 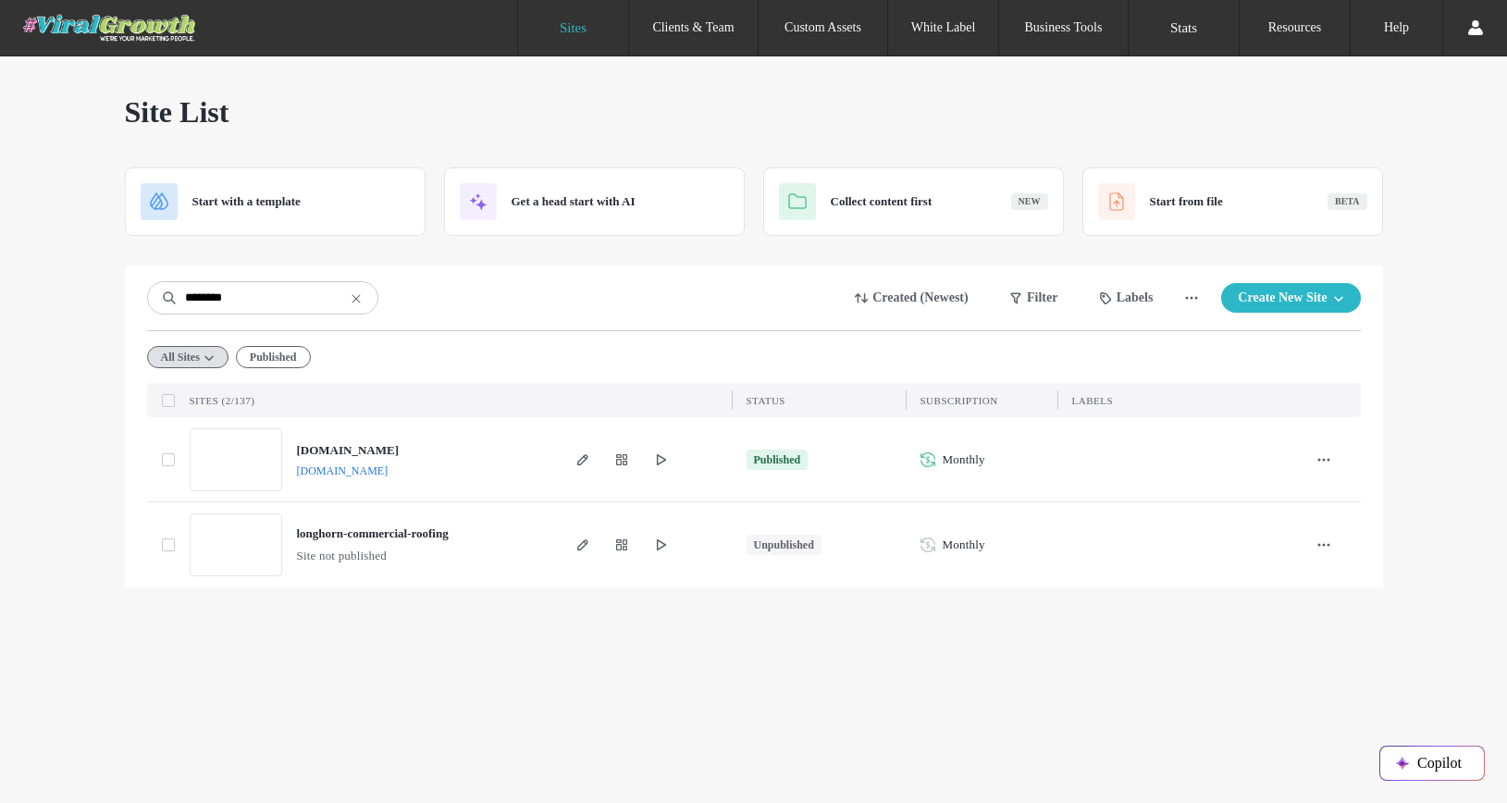 I want to click on label: Stats, so click(x=1184, y=28).